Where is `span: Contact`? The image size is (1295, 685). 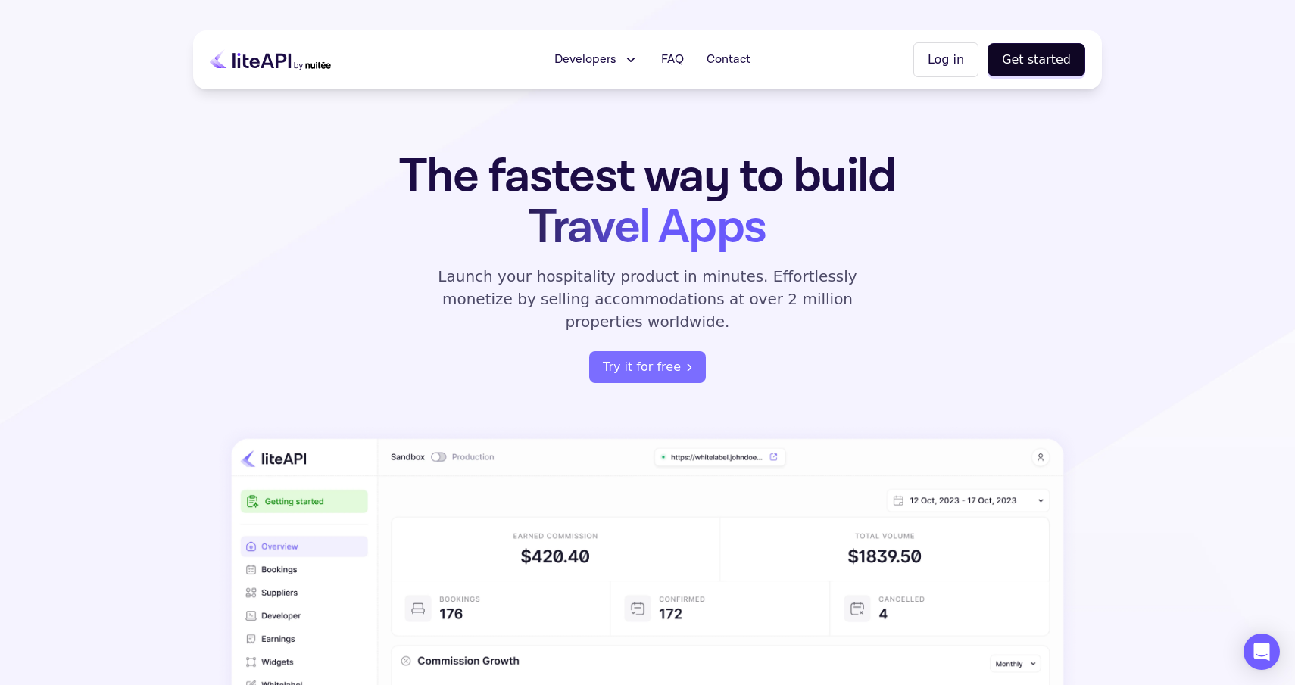
span: Contact is located at coordinates (728, 60).